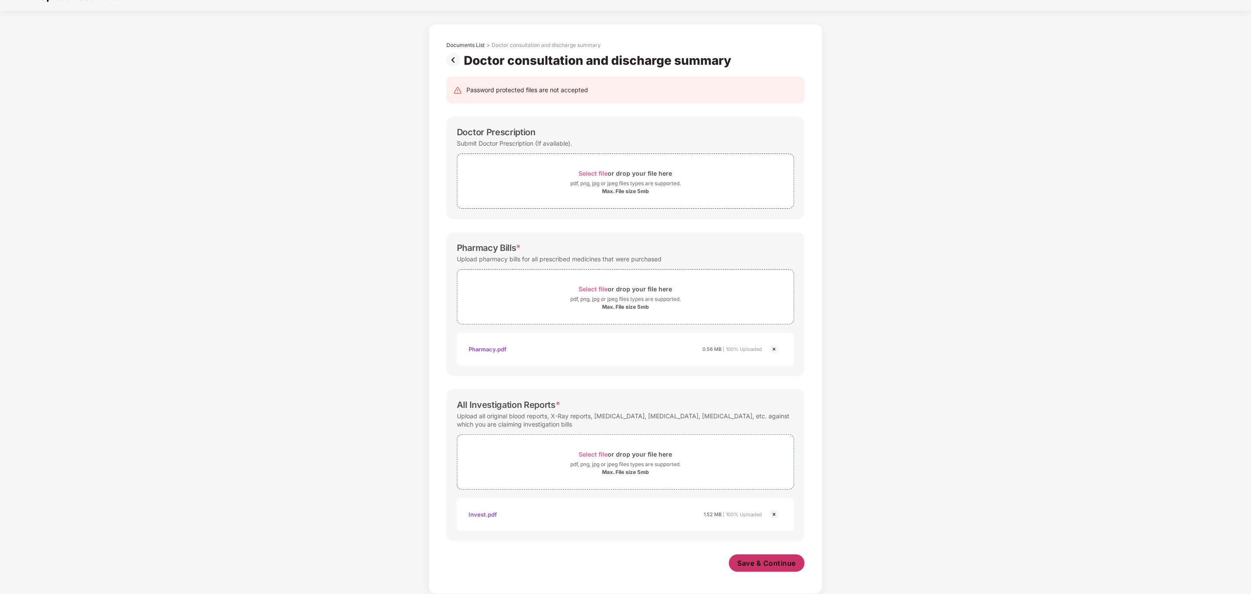 Image resolution: width=1251 pixels, height=594 pixels. I want to click on div: Password protected files are not accepted, so click(527, 90).